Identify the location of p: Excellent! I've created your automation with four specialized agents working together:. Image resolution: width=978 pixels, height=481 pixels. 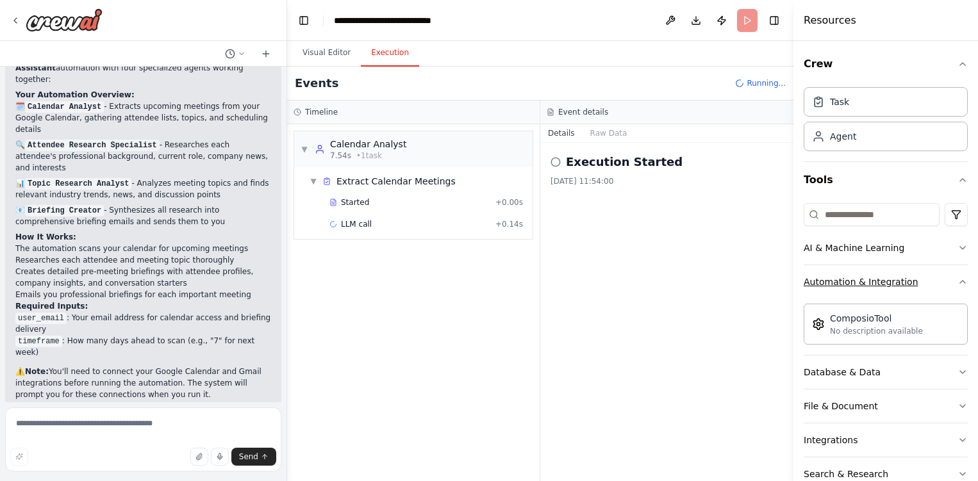
(143, 68).